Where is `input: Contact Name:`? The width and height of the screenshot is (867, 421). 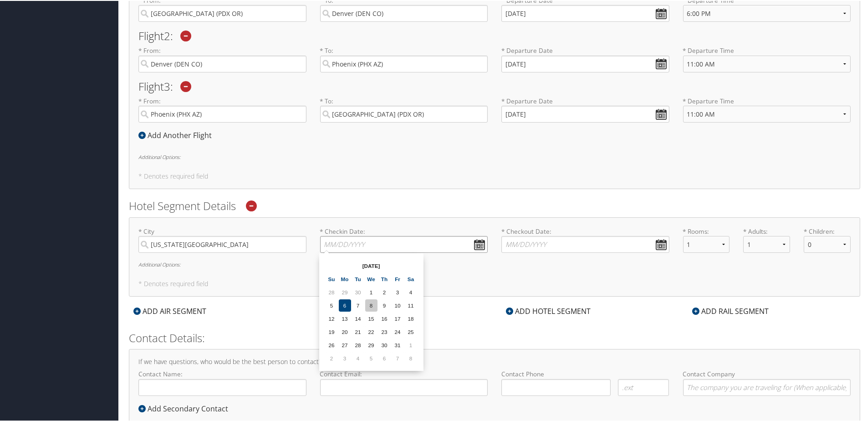
input: Contact Name: is located at coordinates (222, 386).